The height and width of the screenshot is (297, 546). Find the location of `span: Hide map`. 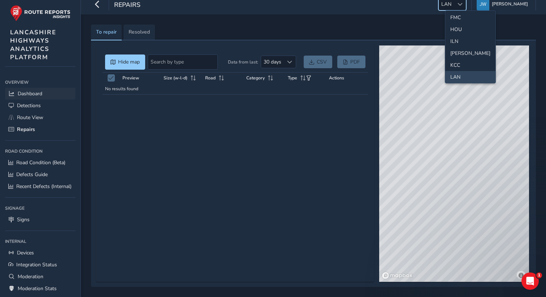

span: Hide map is located at coordinates (129, 62).